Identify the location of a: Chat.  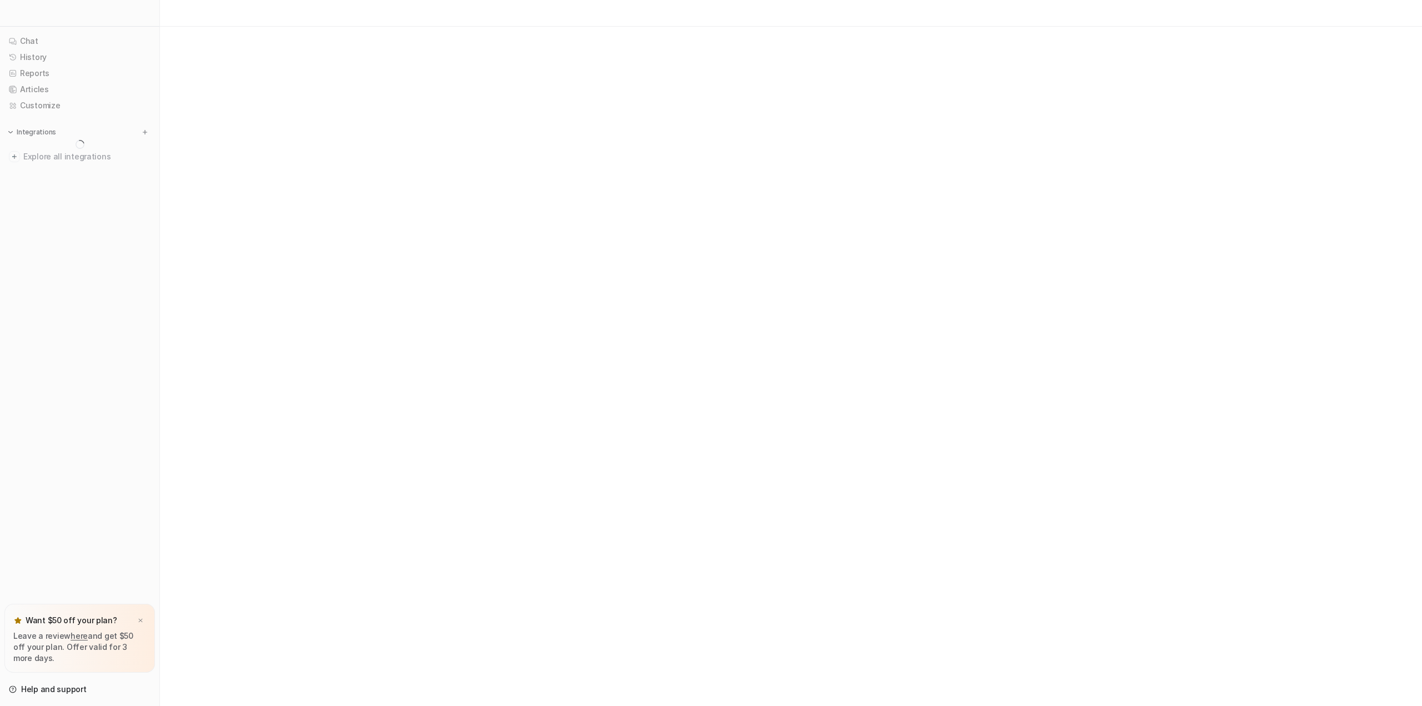
(79, 41).